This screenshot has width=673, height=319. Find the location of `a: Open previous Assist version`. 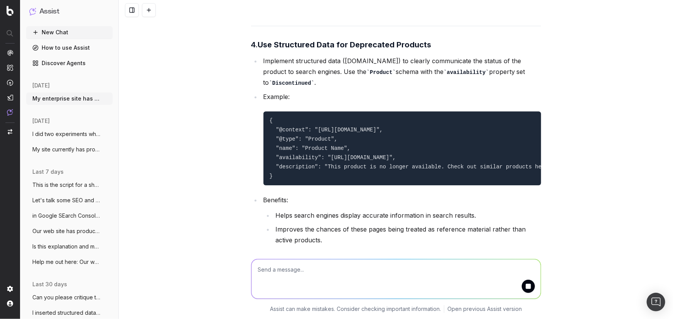

a: Open previous Assist version is located at coordinates (485, 309).